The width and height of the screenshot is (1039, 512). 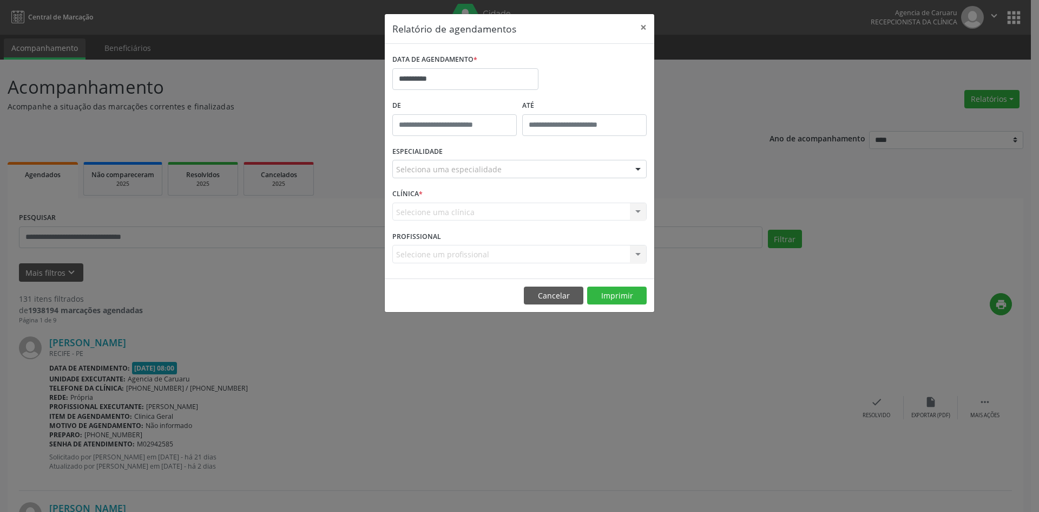 What do you see at coordinates (455, 106) in the screenshot?
I see `label: De` at bounding box center [455, 106].